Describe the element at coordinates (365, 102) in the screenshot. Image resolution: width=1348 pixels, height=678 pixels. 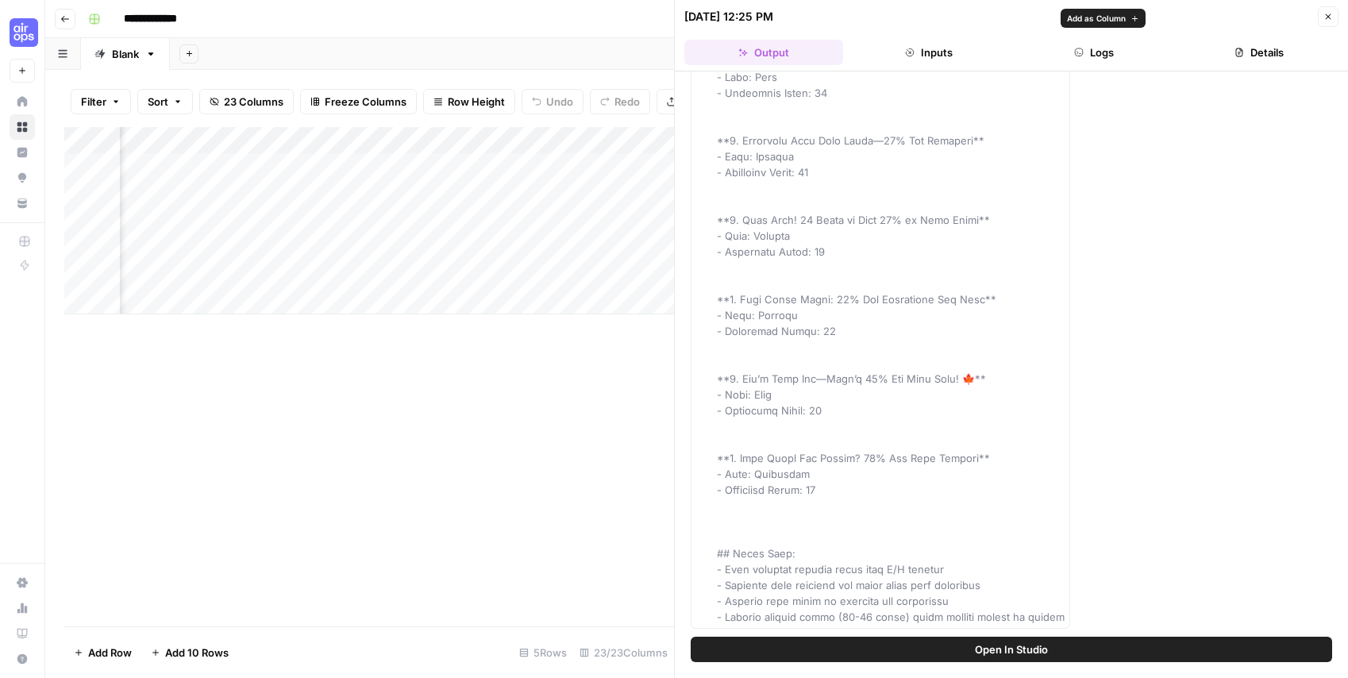
I see `span: Freeze Columns` at that location.